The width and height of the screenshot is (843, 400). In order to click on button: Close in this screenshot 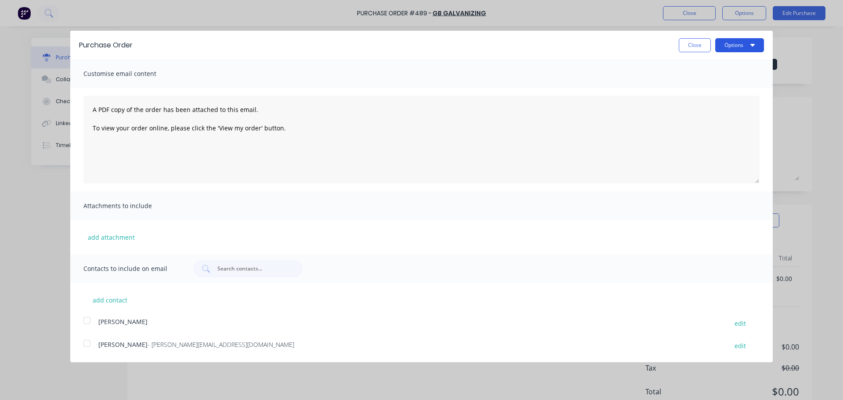, I will do `click(695, 45)`.